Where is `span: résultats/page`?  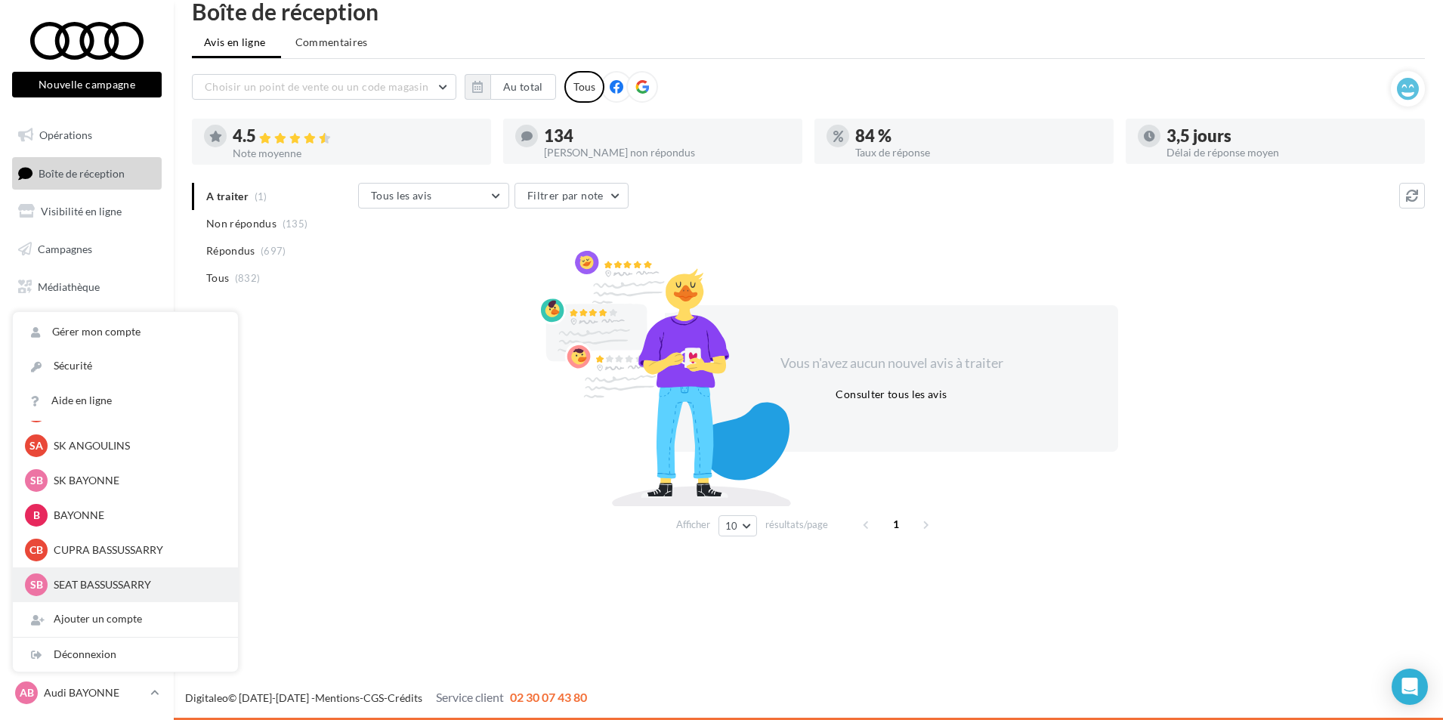 span: résultats/page is located at coordinates (796, 524).